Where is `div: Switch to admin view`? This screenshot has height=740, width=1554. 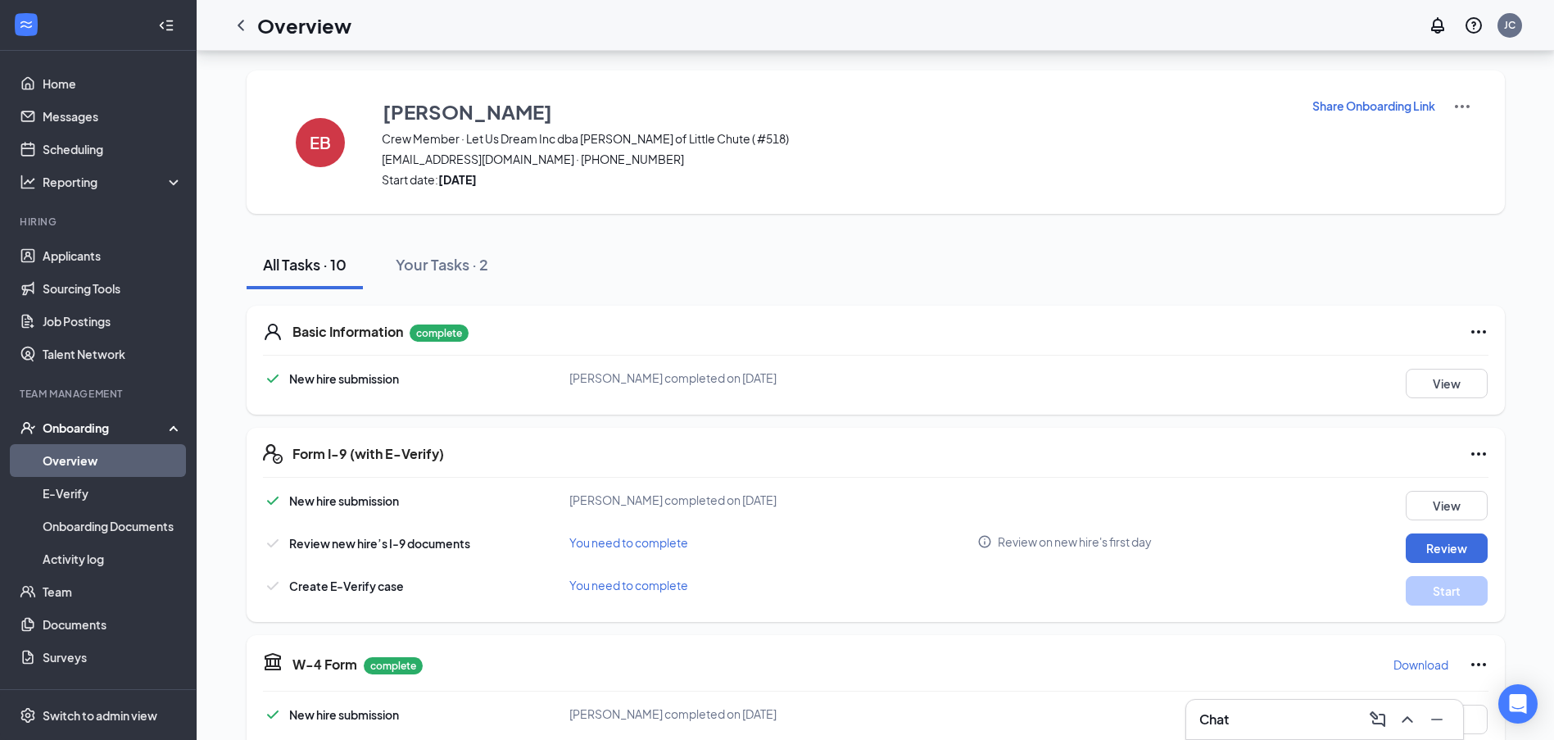
div: Switch to admin view is located at coordinates (100, 715).